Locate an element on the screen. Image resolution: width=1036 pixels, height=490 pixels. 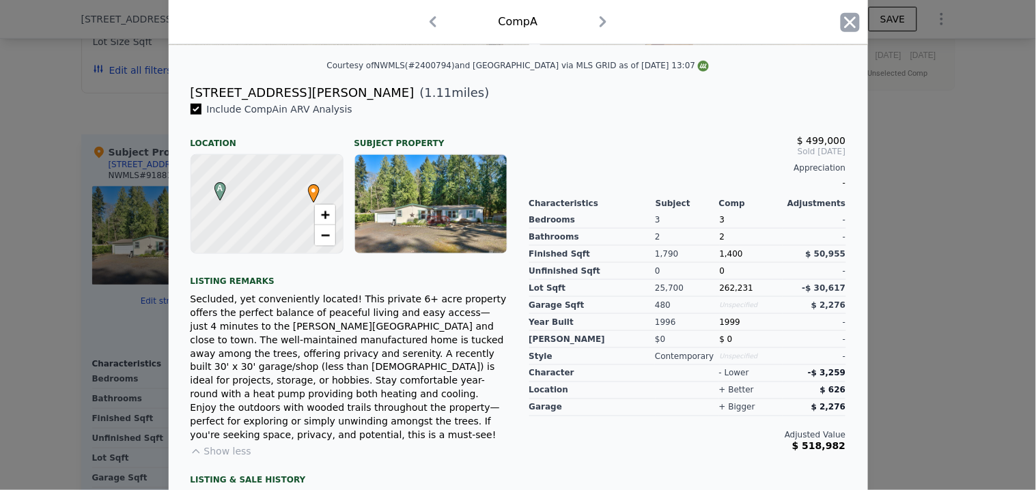
div: character is located at coordinates (593, 373).